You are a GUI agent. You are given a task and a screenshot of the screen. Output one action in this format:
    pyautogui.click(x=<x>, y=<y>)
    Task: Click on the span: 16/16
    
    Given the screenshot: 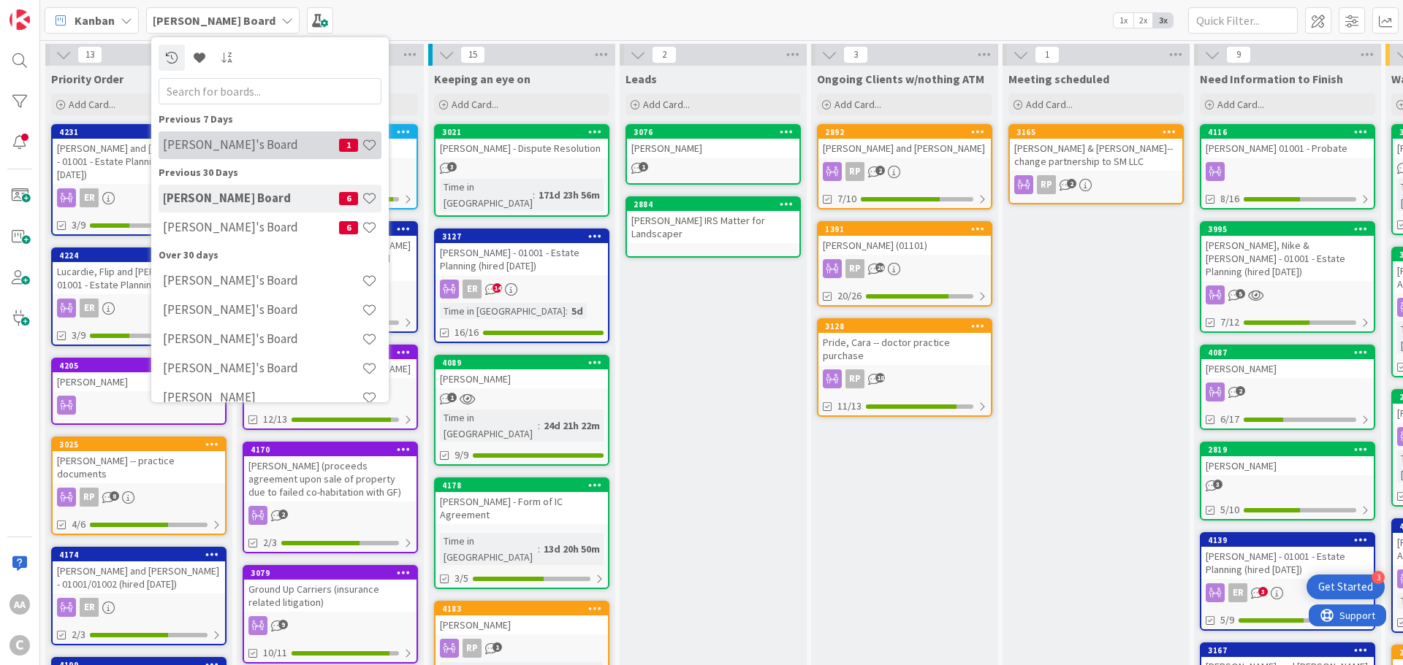 What is the action you would take?
    pyautogui.click(x=466, y=332)
    